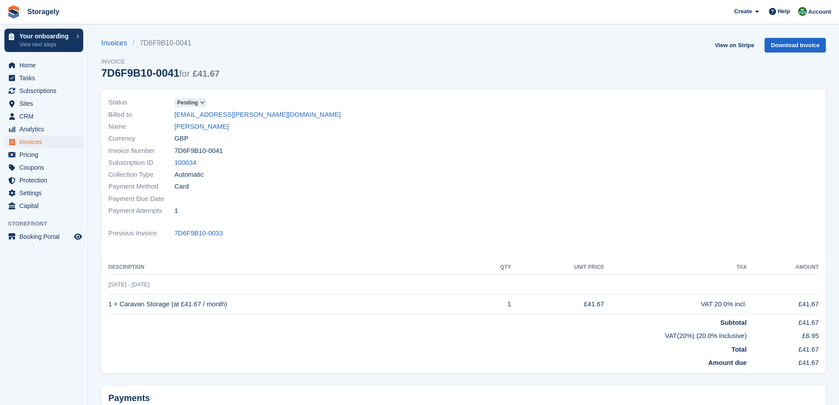 This screenshot has height=405, width=839. I want to click on span: for, so click(184, 74).